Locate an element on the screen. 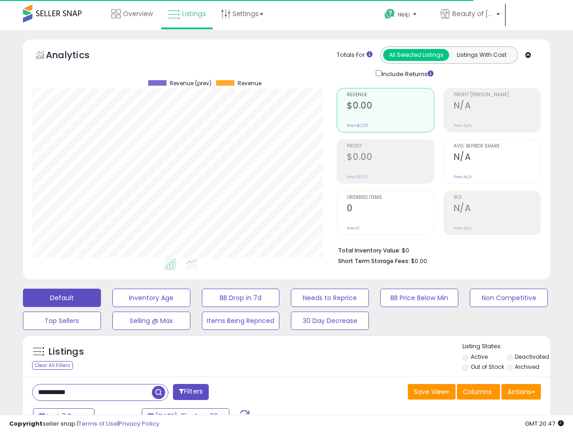 The image size is (573, 433). small: Prev: 0 is located at coordinates (353, 228).